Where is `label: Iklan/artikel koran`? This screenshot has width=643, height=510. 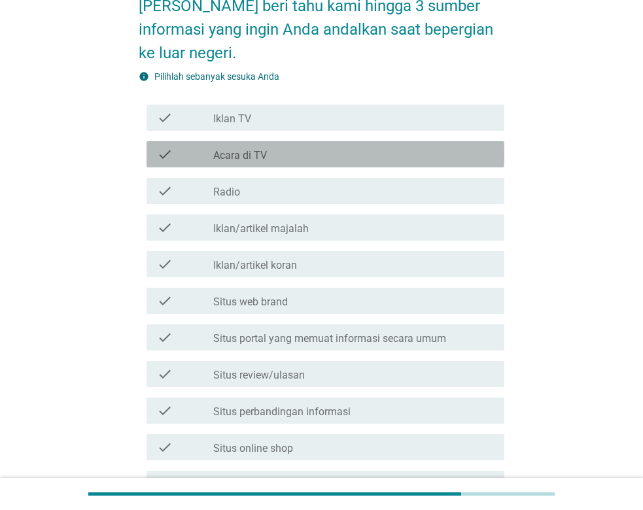
label: Iklan/artikel koran is located at coordinates (255, 266).